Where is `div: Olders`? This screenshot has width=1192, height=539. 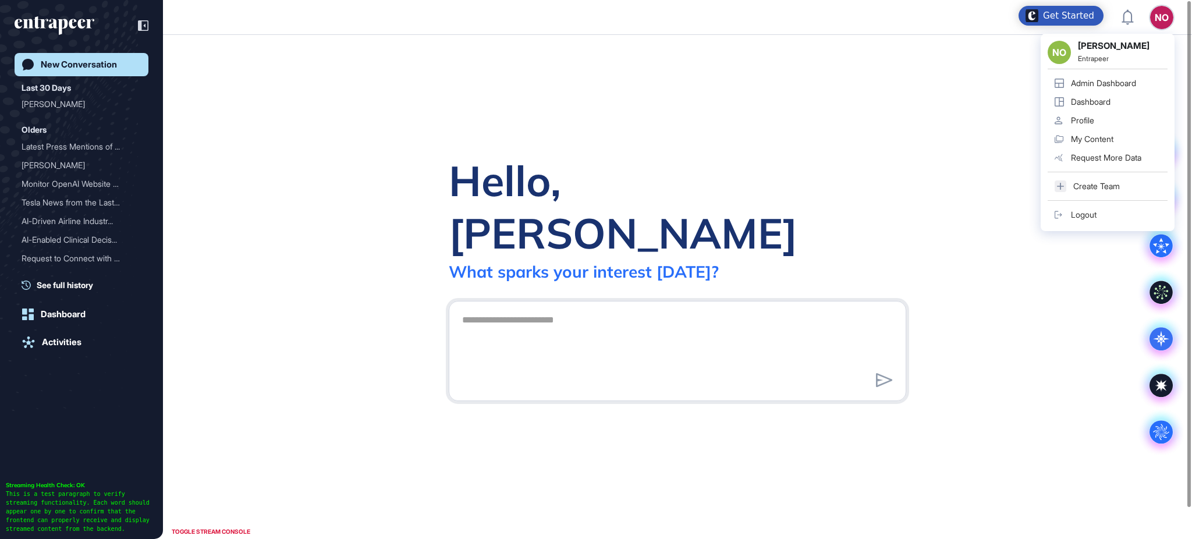 div: Olders is located at coordinates (34, 130).